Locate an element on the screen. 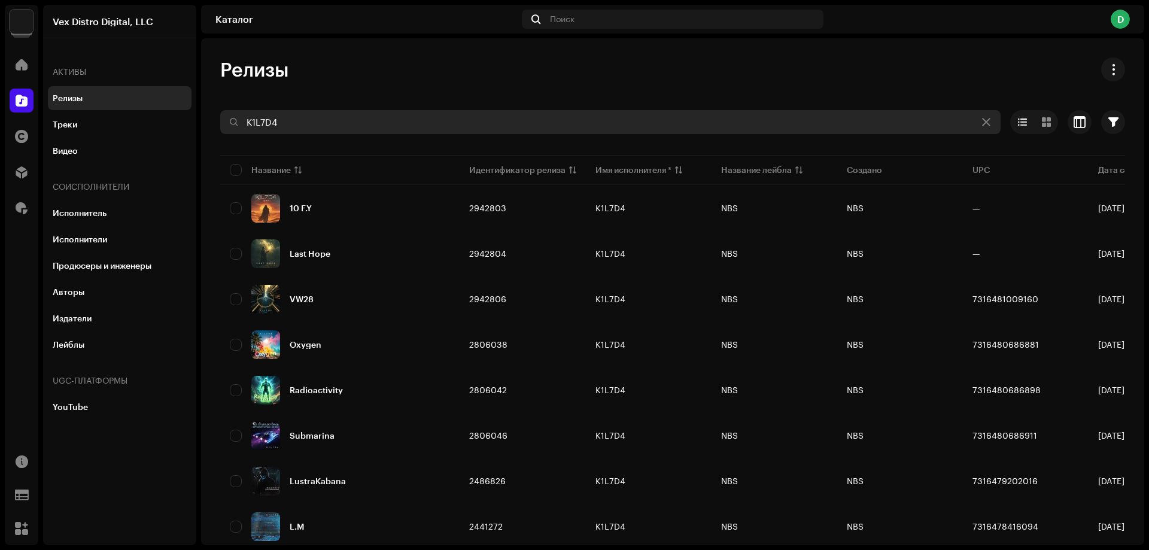  div: D is located at coordinates (1121, 19).